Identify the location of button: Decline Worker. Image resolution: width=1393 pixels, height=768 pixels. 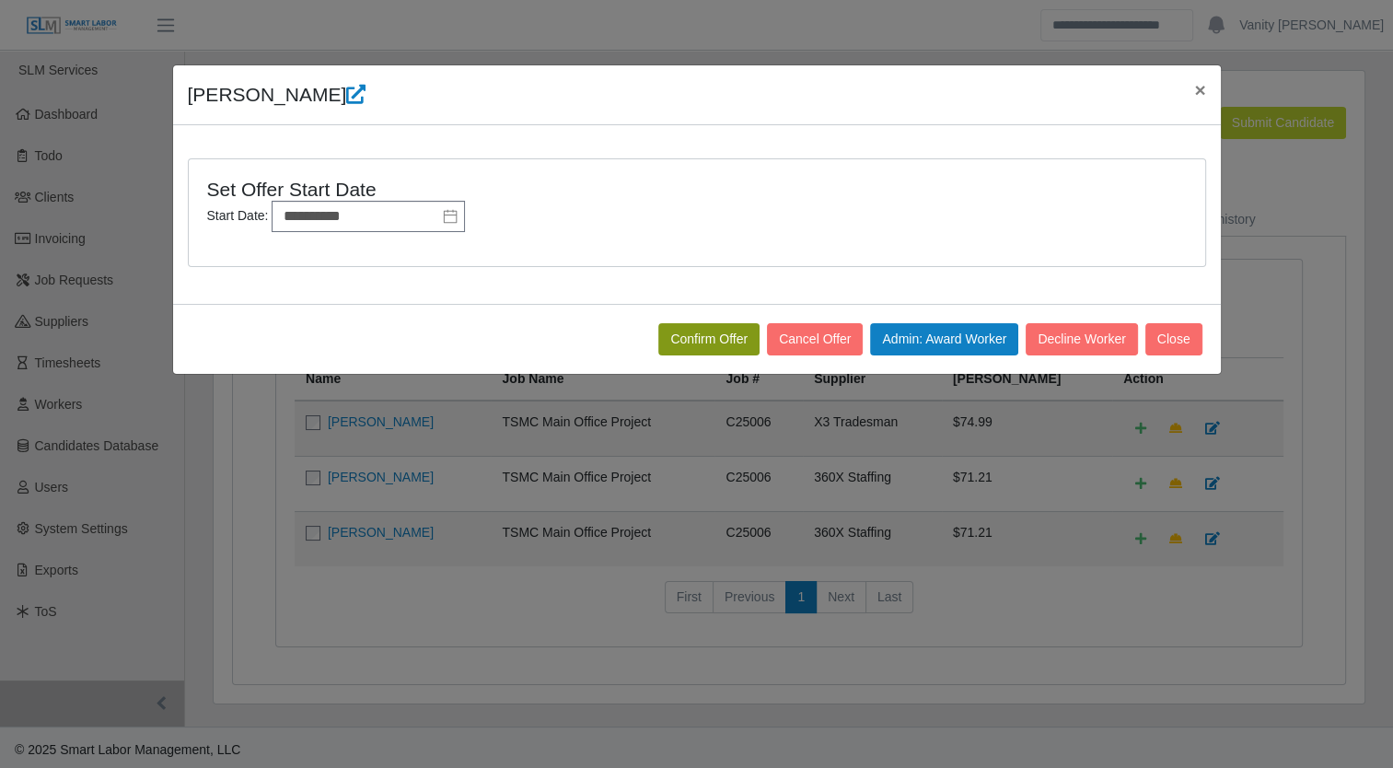
(1081, 339).